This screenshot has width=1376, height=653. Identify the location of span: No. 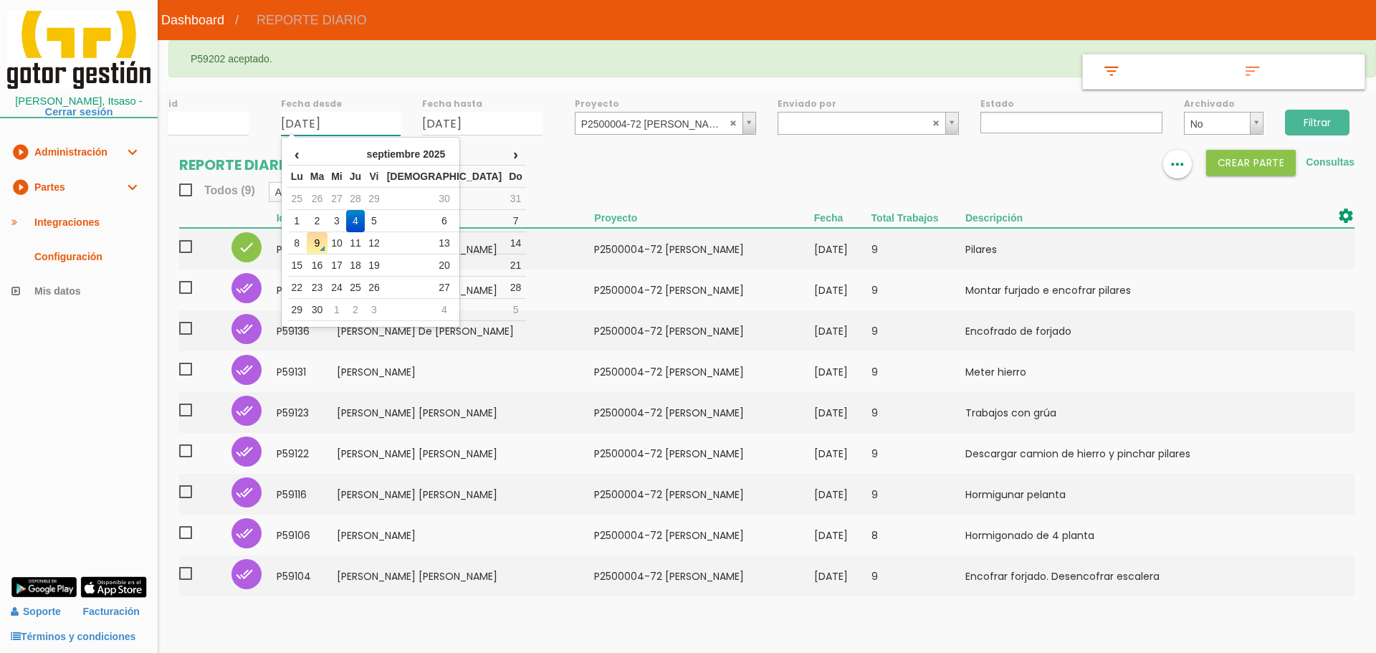
(1218, 124).